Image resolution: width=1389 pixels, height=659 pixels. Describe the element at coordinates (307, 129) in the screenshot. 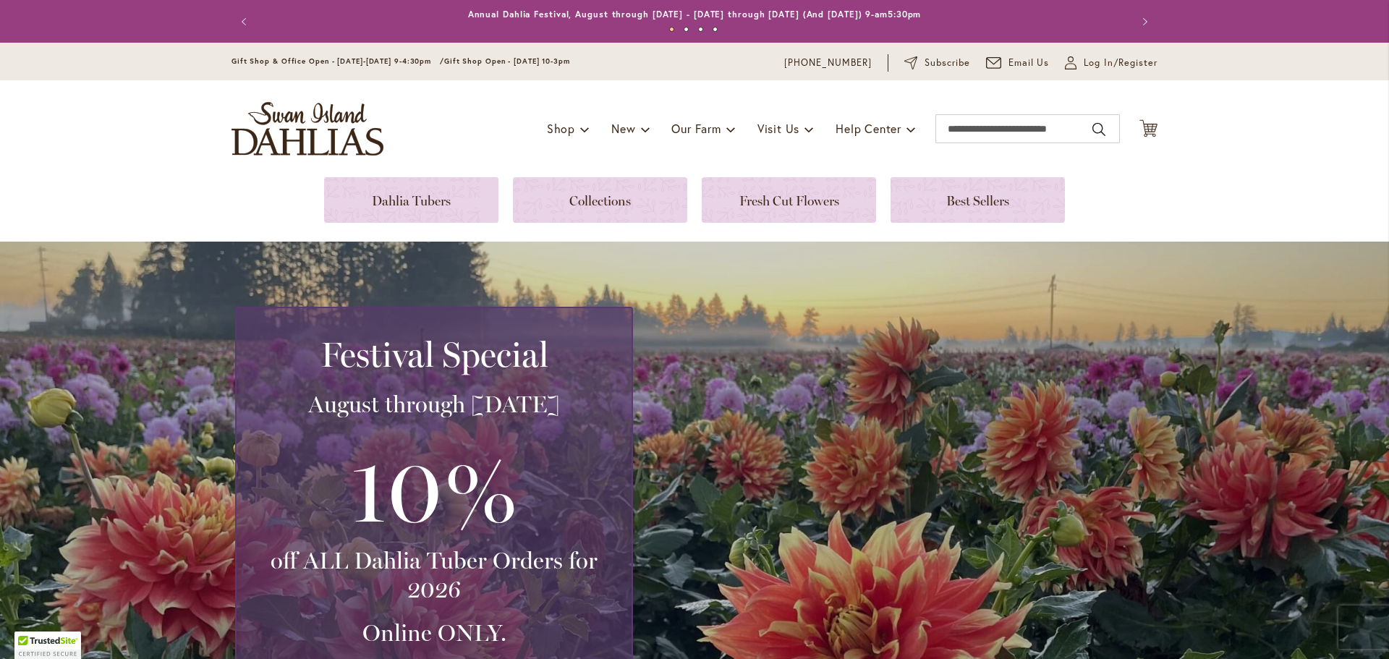

I see `a: store logo` at that location.